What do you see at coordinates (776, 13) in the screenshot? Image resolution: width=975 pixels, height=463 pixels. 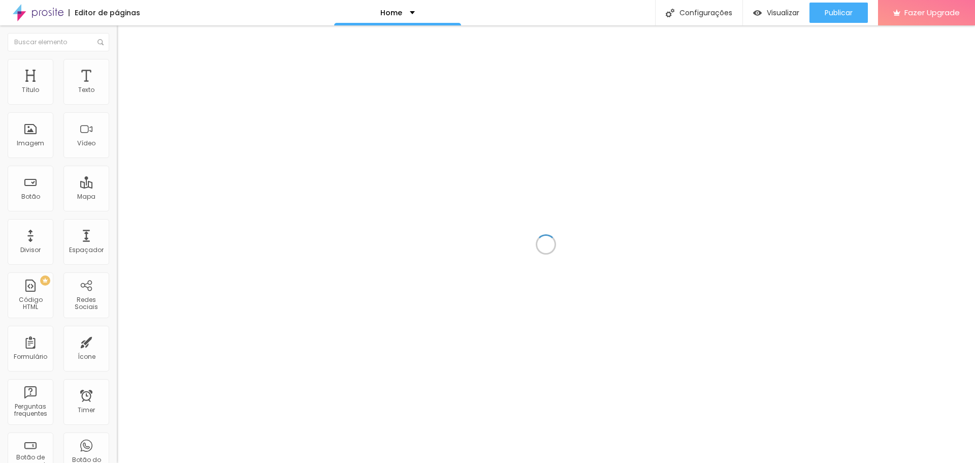 I see `button: Visualizar` at bounding box center [776, 13].